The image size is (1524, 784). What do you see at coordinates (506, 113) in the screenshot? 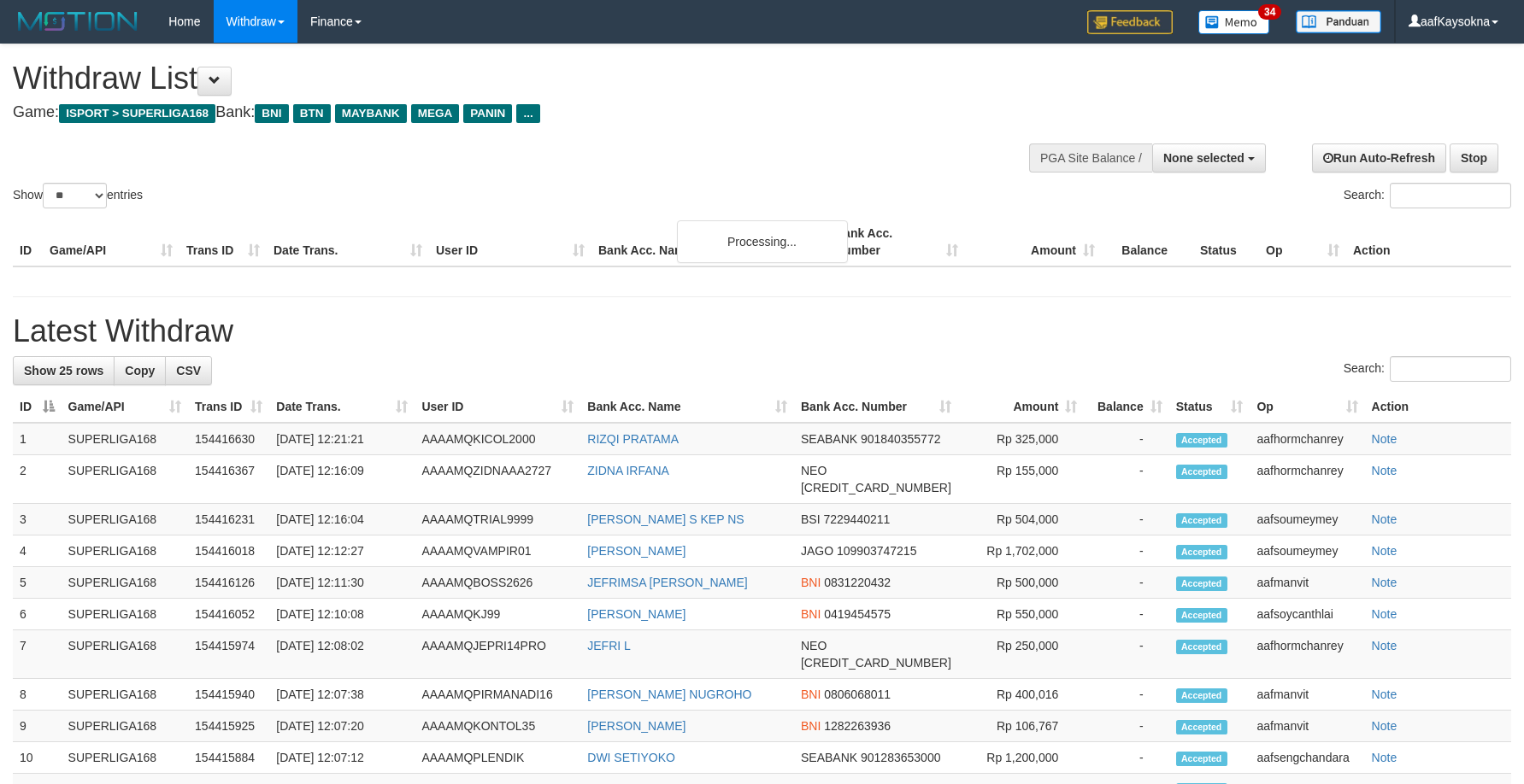
I see `h4: Game: Bank:` at bounding box center [506, 113].